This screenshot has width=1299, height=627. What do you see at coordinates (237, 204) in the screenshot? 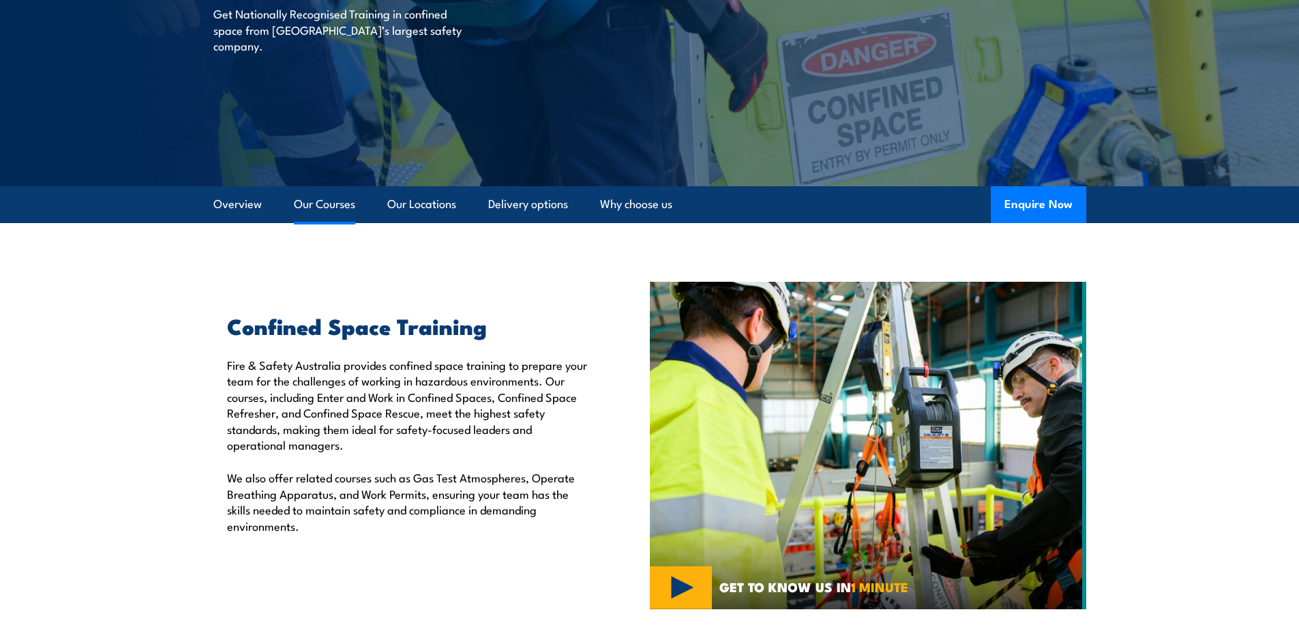
I see `a: Overview` at bounding box center [237, 204].